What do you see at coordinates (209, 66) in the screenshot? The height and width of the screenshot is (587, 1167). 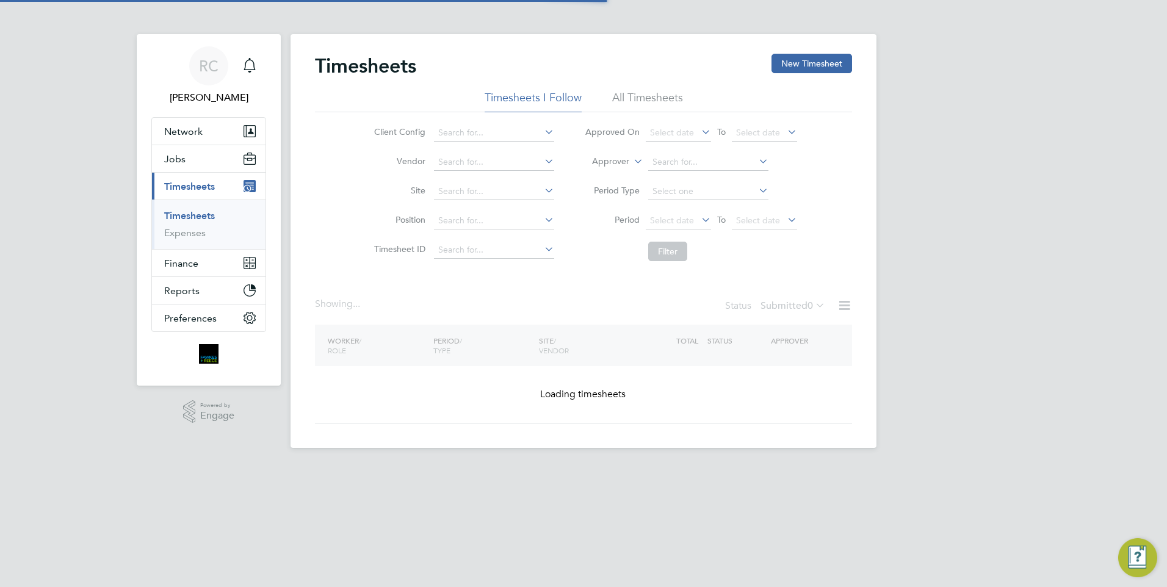 I see `span: RC` at bounding box center [209, 66].